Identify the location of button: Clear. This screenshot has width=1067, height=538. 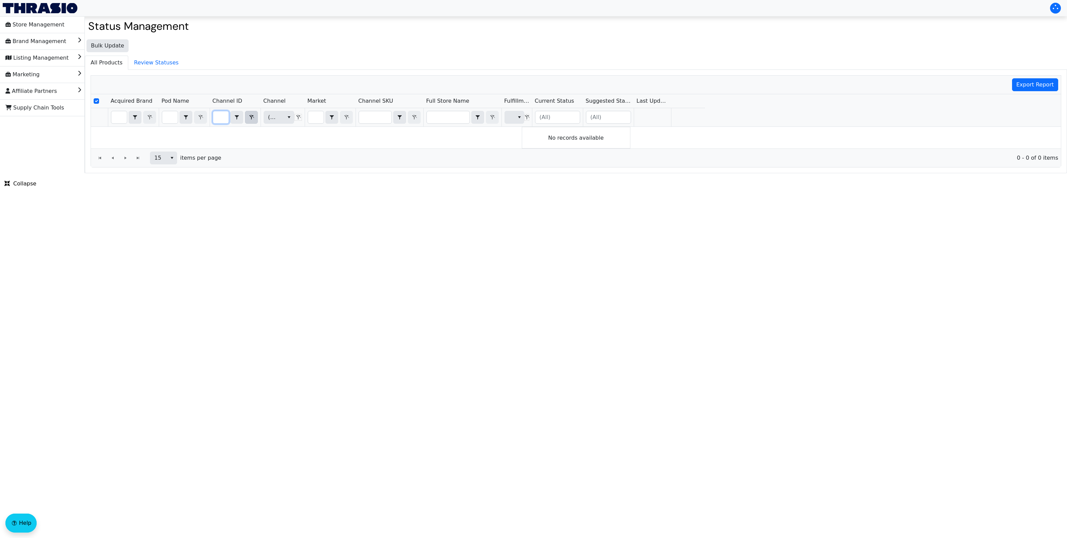
(251, 117).